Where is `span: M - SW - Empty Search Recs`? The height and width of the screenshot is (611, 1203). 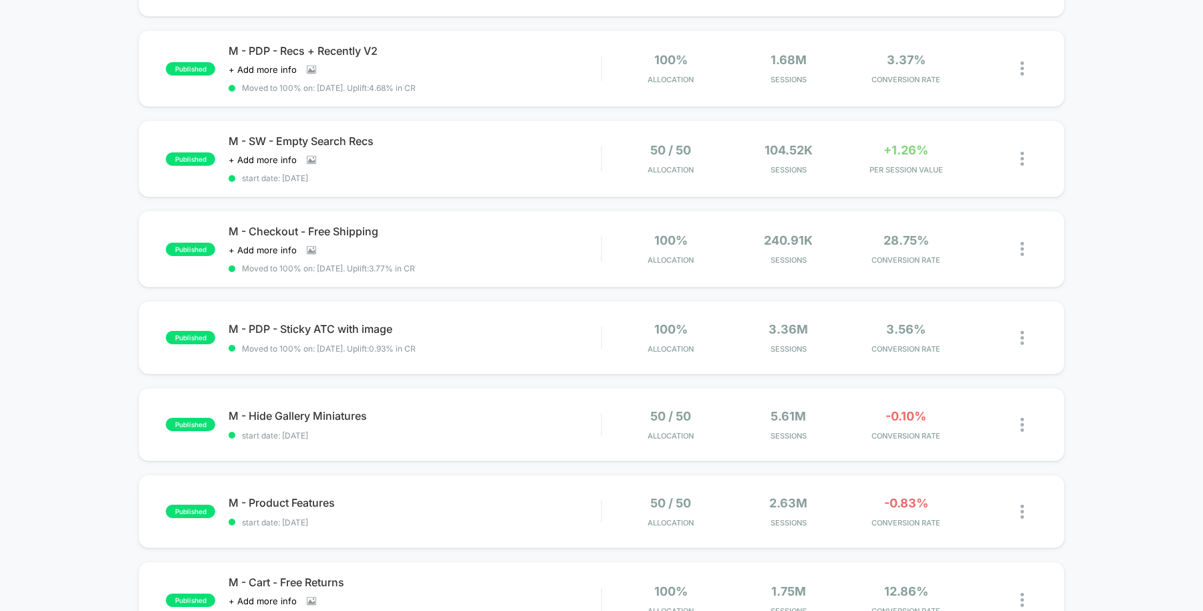 span: M - SW - Empty Search Recs is located at coordinates (414, 141).